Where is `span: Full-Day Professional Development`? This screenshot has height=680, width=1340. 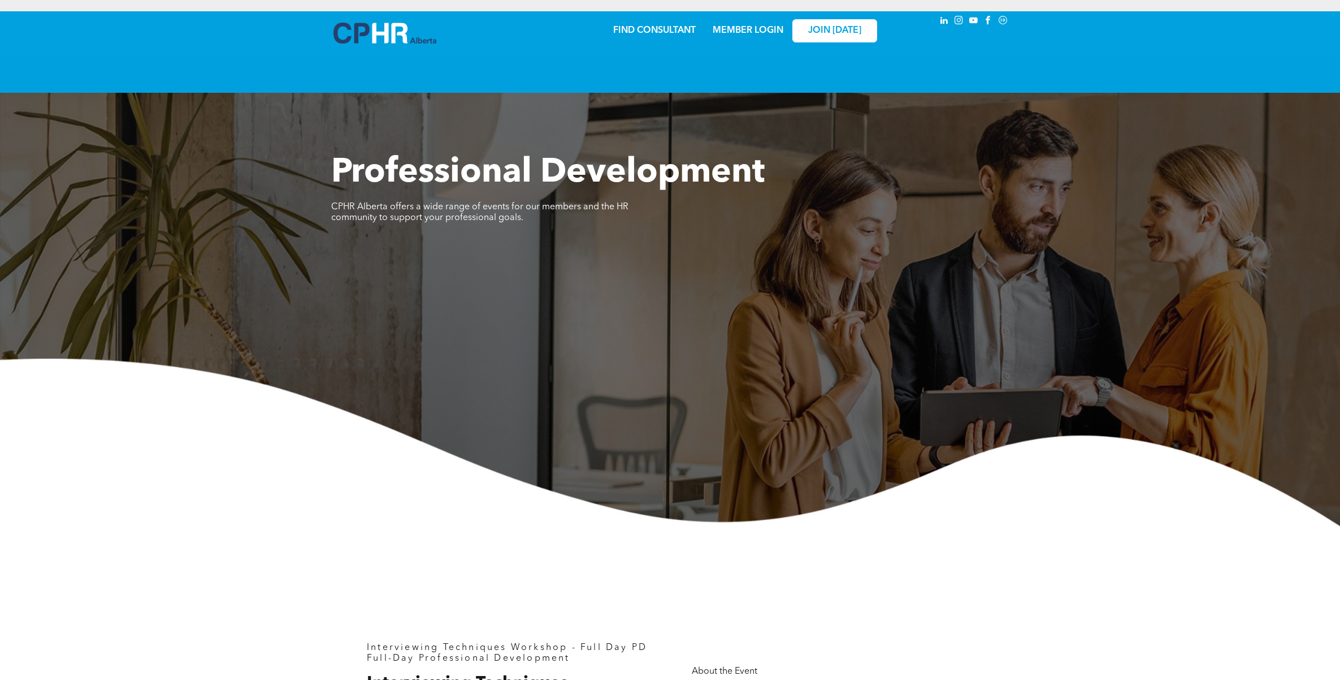
span: Full-Day Professional Development is located at coordinates (469, 658).